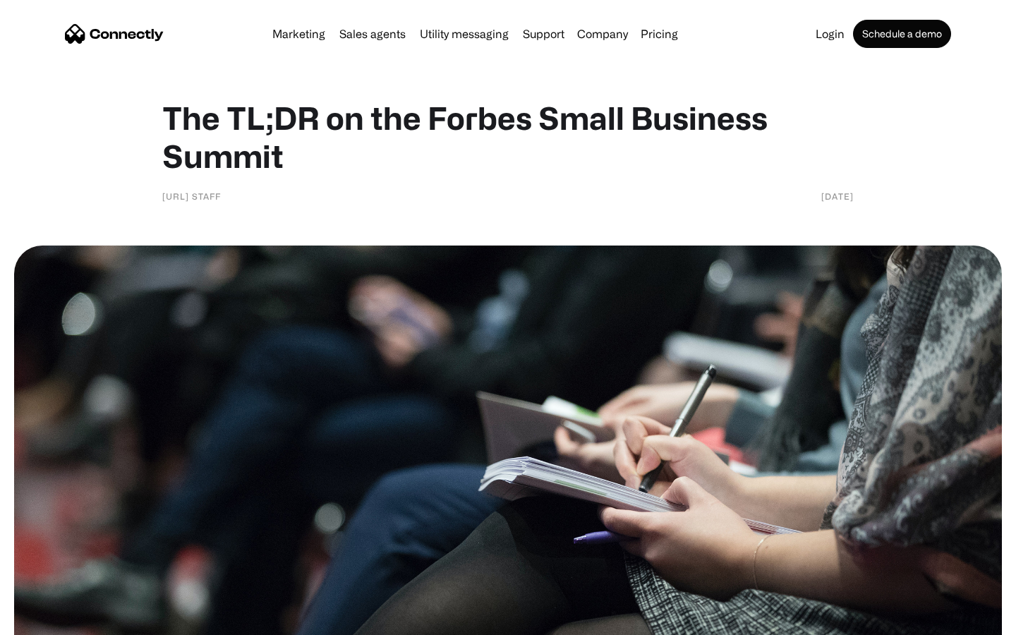 This screenshot has width=1016, height=635. I want to click on aside: Language selected: English, so click(49, 620).